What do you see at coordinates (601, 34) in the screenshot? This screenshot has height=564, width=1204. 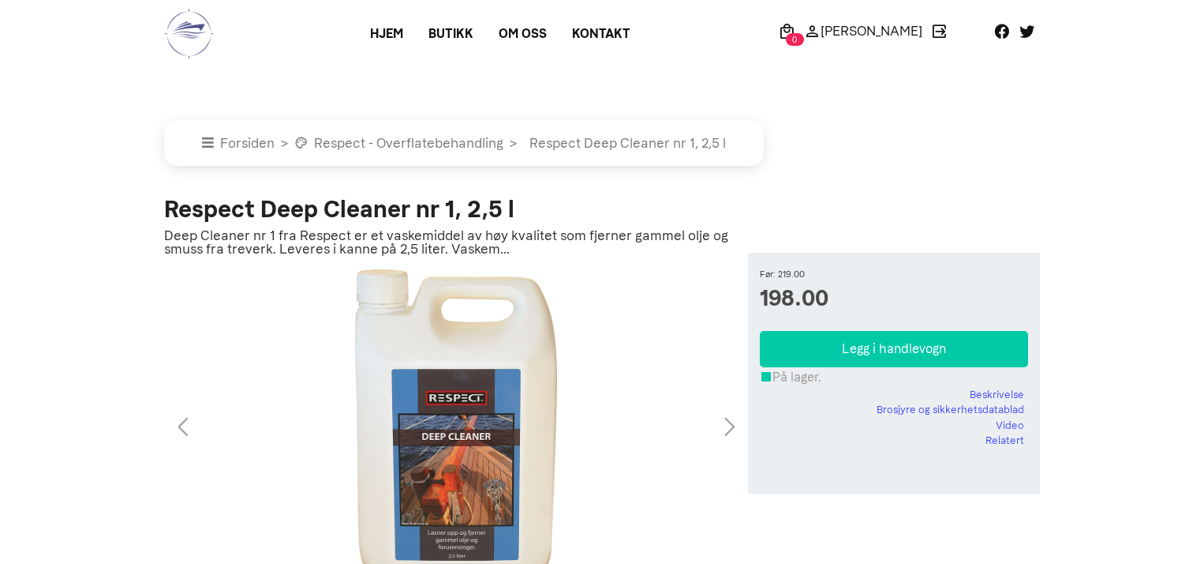 I see `a: Kontakt` at bounding box center [601, 34].